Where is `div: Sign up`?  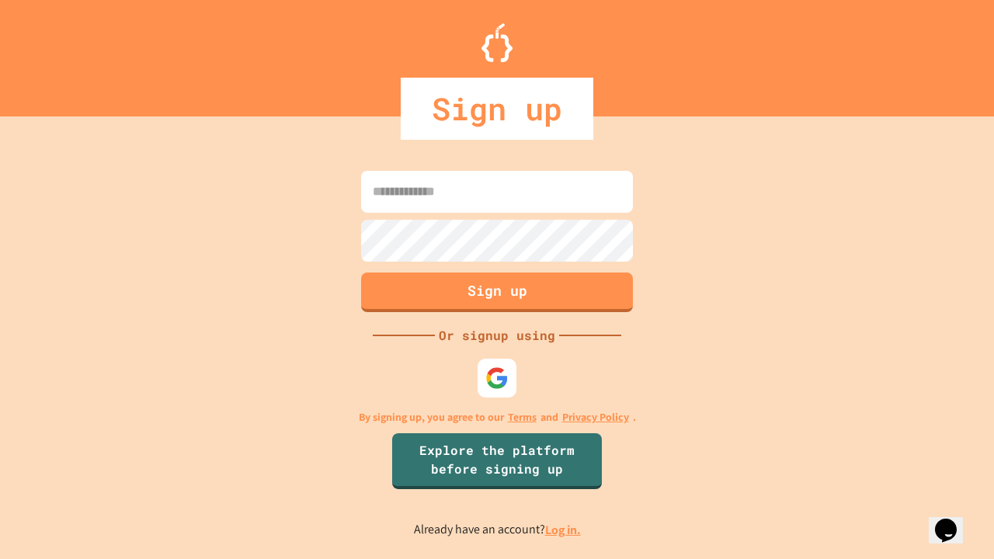
div: Sign up is located at coordinates (497, 109).